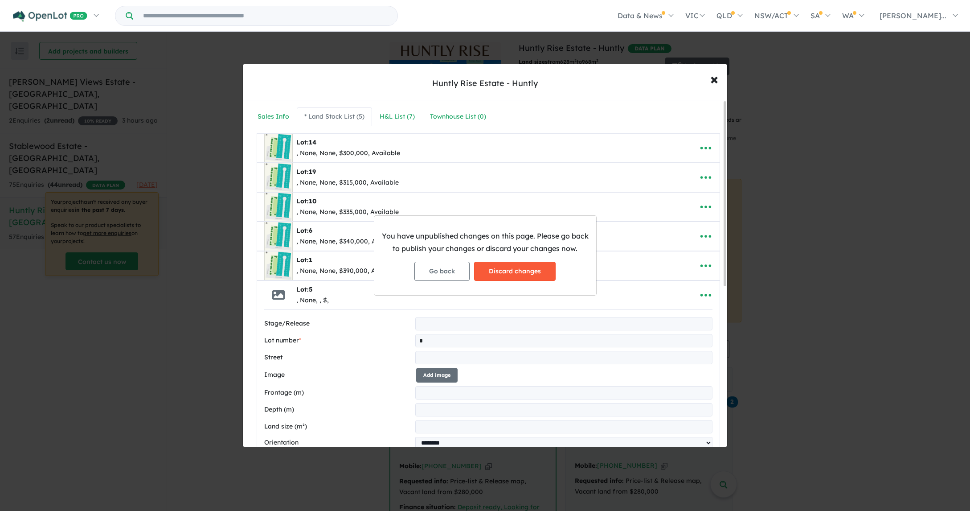  I want to click on button: Go back, so click(442, 271).